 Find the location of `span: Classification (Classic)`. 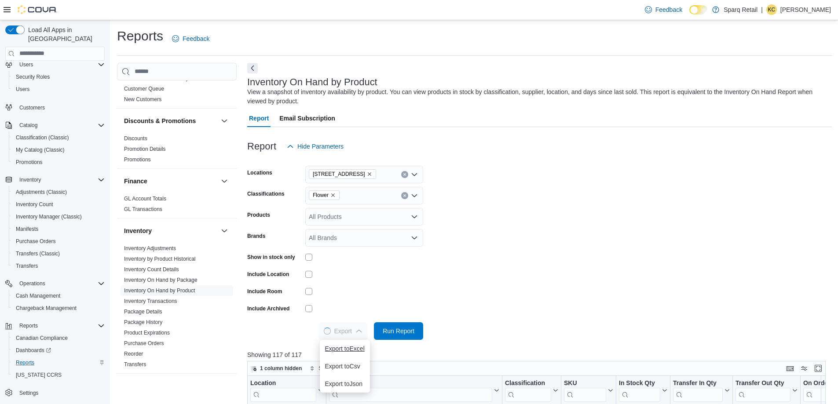

span: Classification (Classic) is located at coordinates (58, 138).